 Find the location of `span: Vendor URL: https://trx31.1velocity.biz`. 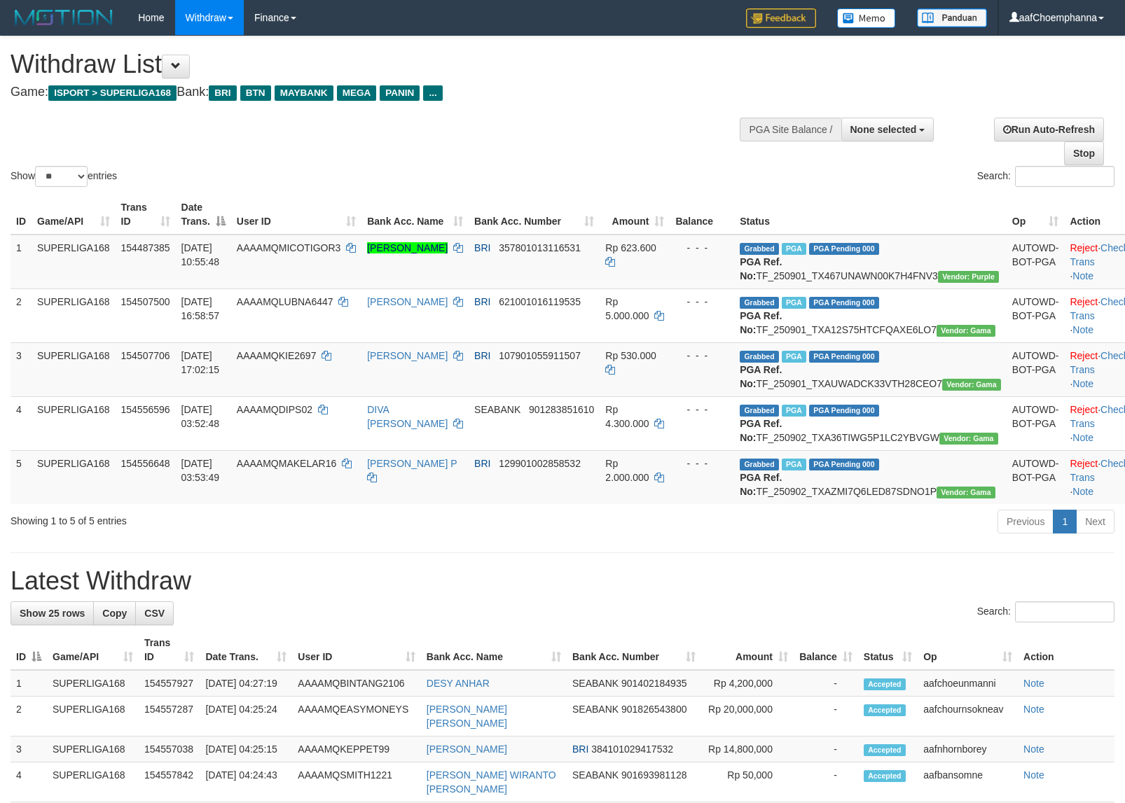

span: Vendor URL: https://trx31.1velocity.biz is located at coordinates (966, 492).